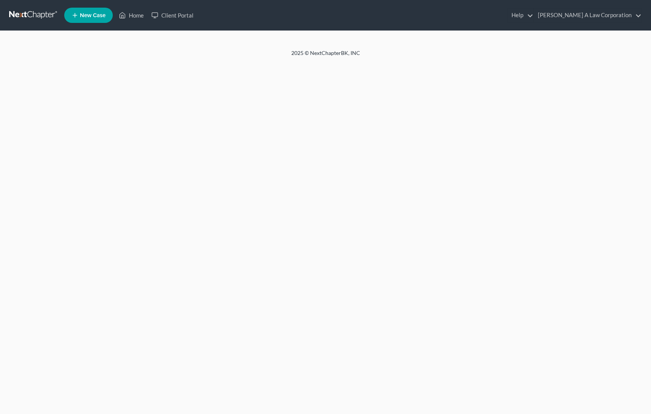 Image resolution: width=651 pixels, height=414 pixels. I want to click on a: Client Portal, so click(172, 15).